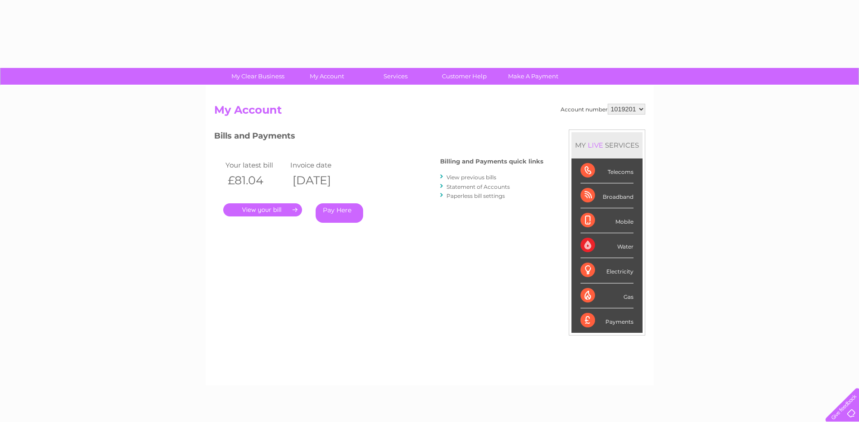 This screenshot has width=859, height=422. Describe the element at coordinates (607, 221) in the screenshot. I see `div: Mobile` at that location.